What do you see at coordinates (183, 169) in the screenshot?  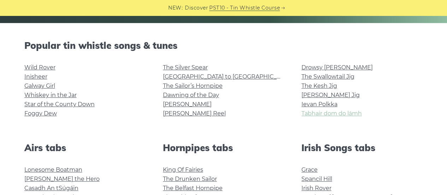 I see `a: King Of Fairies` at bounding box center [183, 169].